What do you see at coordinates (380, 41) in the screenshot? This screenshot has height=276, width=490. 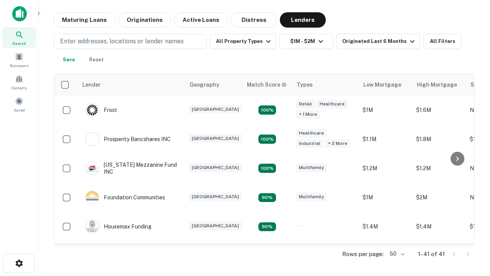 I see `div: Originated Last 6 Months` at bounding box center [380, 41].